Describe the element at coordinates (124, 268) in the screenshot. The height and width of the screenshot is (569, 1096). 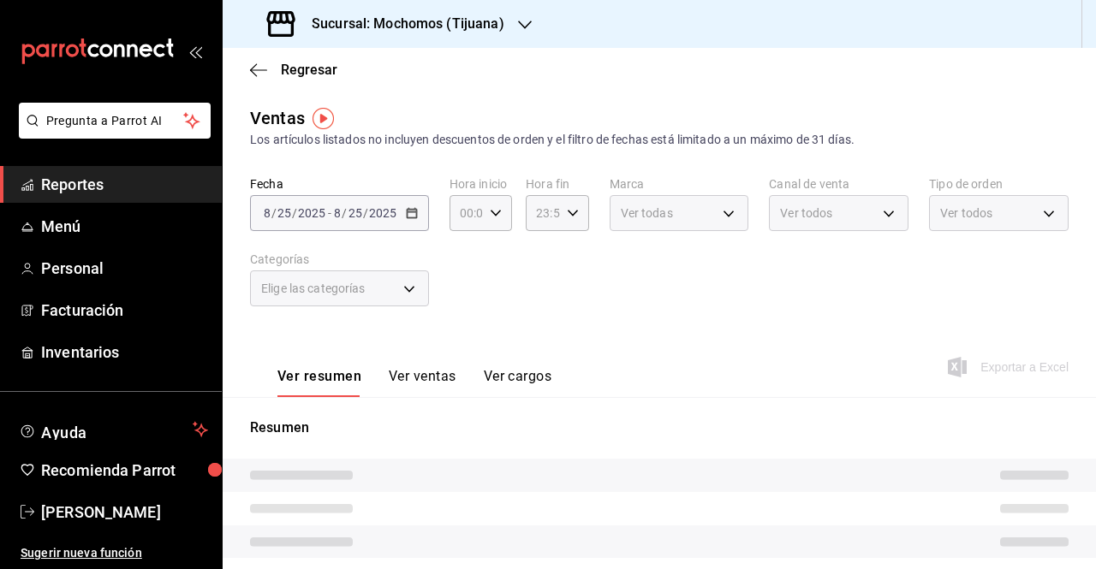
I see `span: Personal` at that location.